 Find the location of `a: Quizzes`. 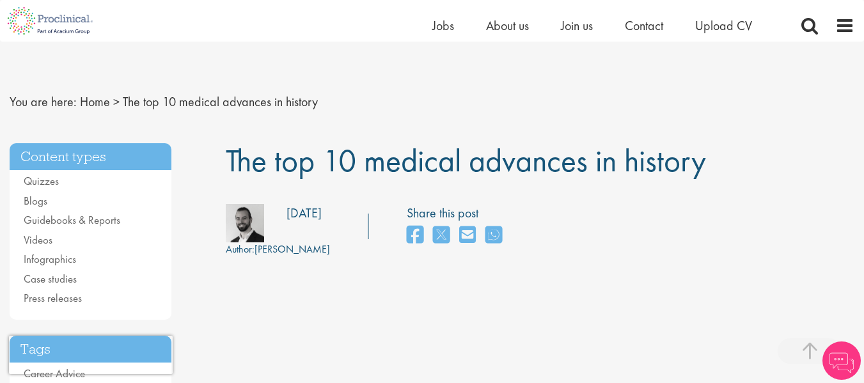

a: Quizzes is located at coordinates (41, 181).